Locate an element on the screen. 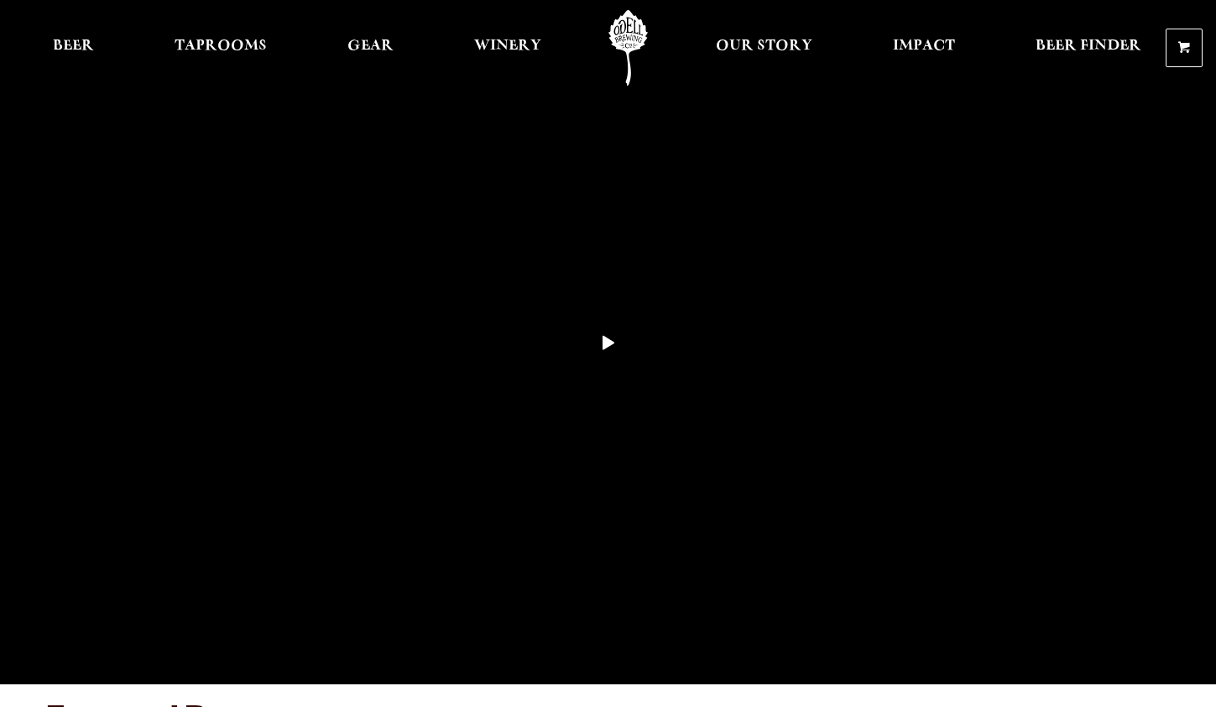 Image resolution: width=1216 pixels, height=707 pixels. span: Our Story is located at coordinates (764, 46).